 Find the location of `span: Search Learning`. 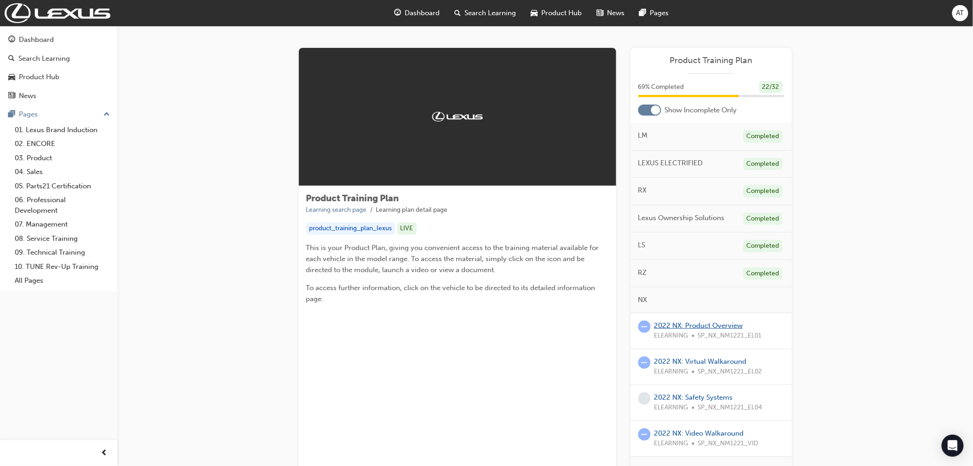

span: Search Learning is located at coordinates (490, 13).